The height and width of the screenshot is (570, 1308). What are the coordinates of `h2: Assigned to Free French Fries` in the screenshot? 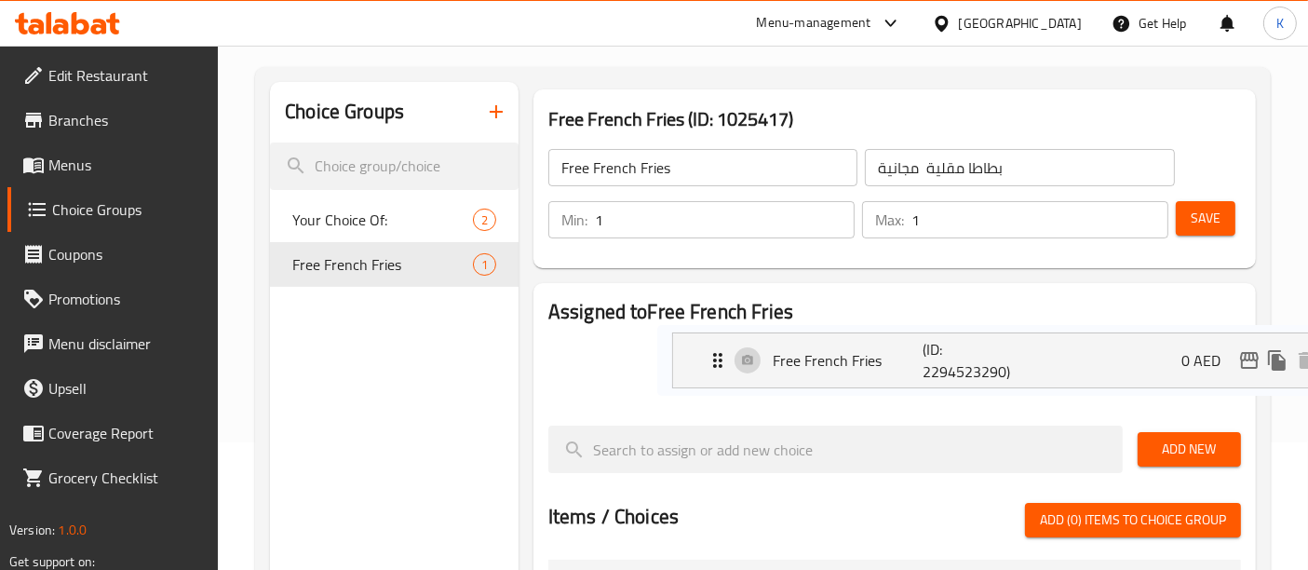 It's located at (895, 312).